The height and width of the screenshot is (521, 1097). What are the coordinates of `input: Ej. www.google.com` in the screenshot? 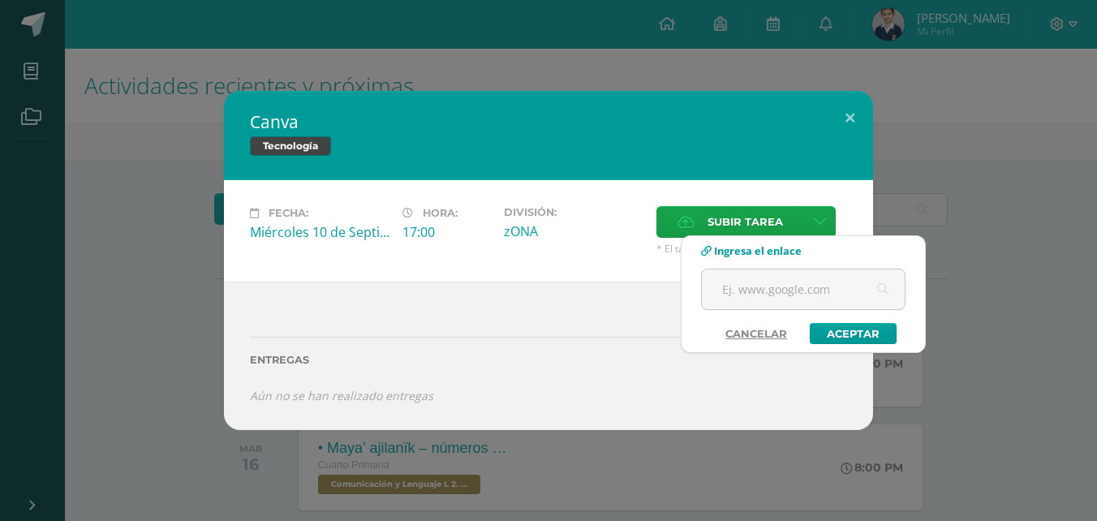 It's located at (803, 289).